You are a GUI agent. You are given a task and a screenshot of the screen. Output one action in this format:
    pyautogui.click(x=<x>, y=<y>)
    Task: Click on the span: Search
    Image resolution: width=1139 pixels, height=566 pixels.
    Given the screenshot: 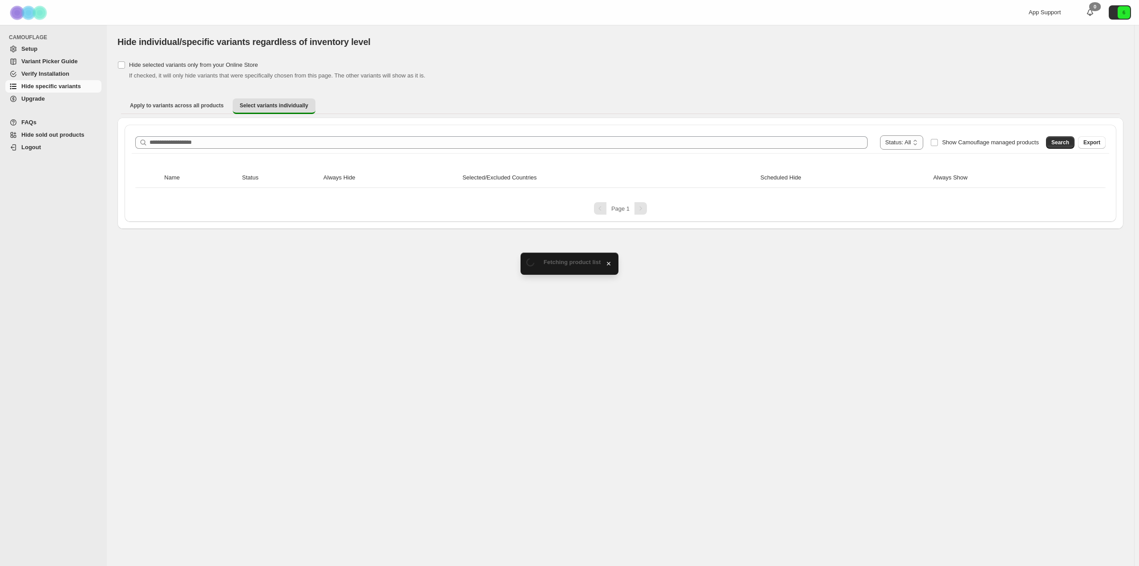 What is the action you would take?
    pyautogui.click(x=1060, y=142)
    